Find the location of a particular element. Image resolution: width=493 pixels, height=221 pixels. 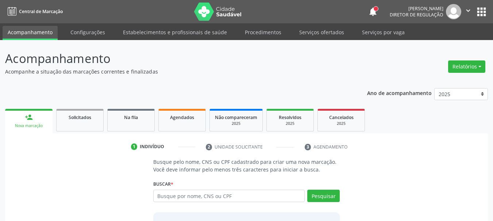

a: Estabelecimentos e profissionais de saúde is located at coordinates (175, 32).